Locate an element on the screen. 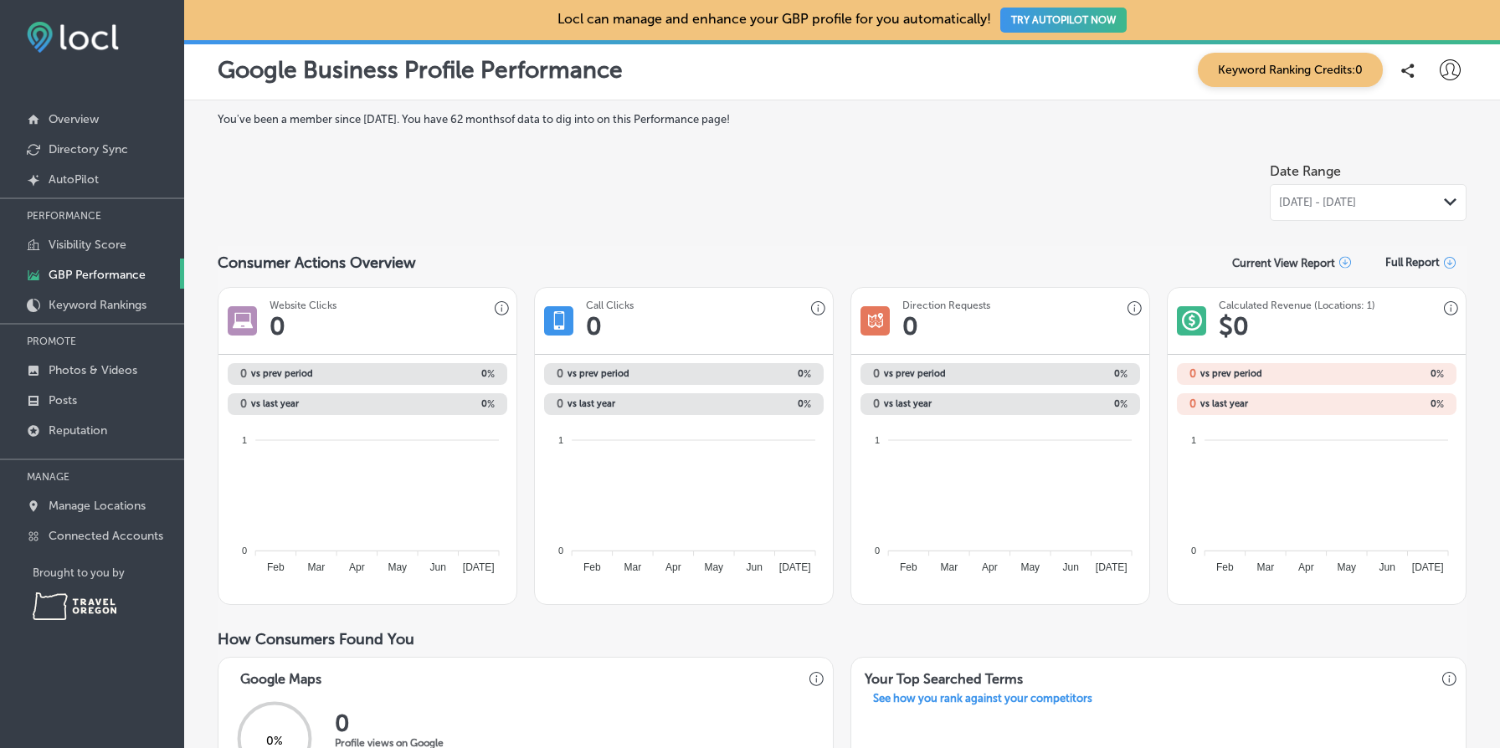  h1: $ 0 is located at coordinates (1233, 326).